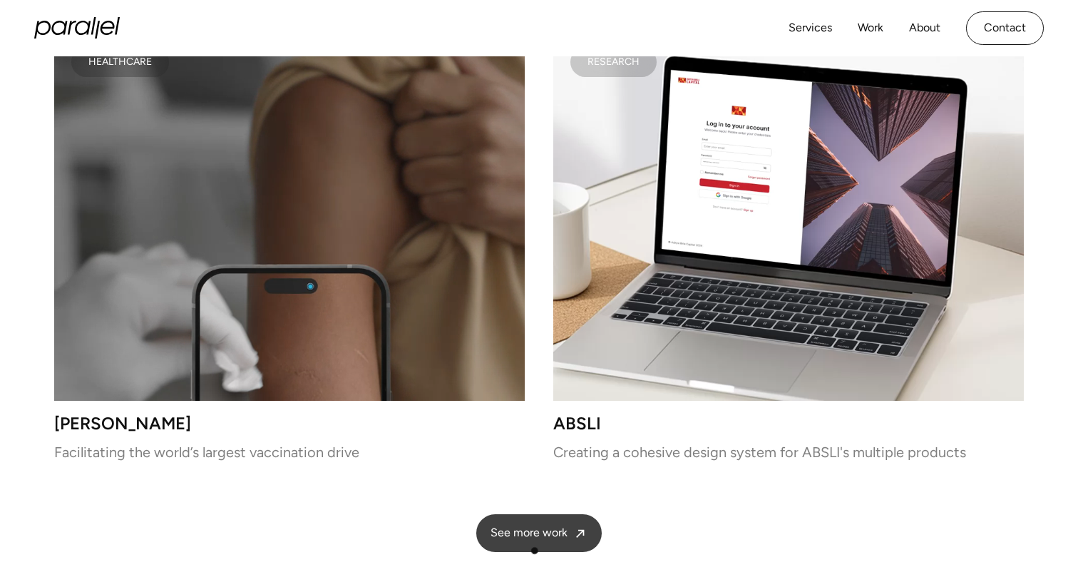 Image resolution: width=1078 pixels, height=587 pixels. I want to click on a: About, so click(925, 28).